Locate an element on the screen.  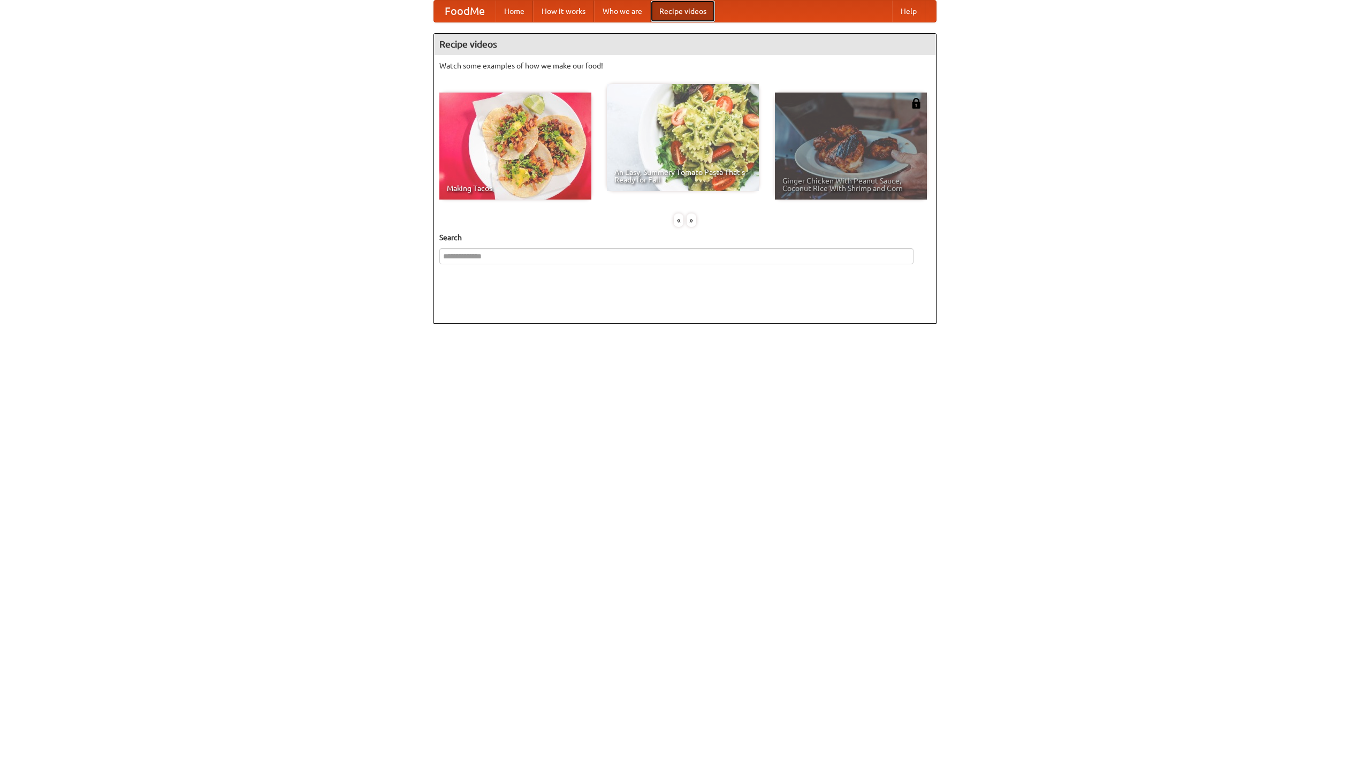
a: How it works is located at coordinates (563, 11).